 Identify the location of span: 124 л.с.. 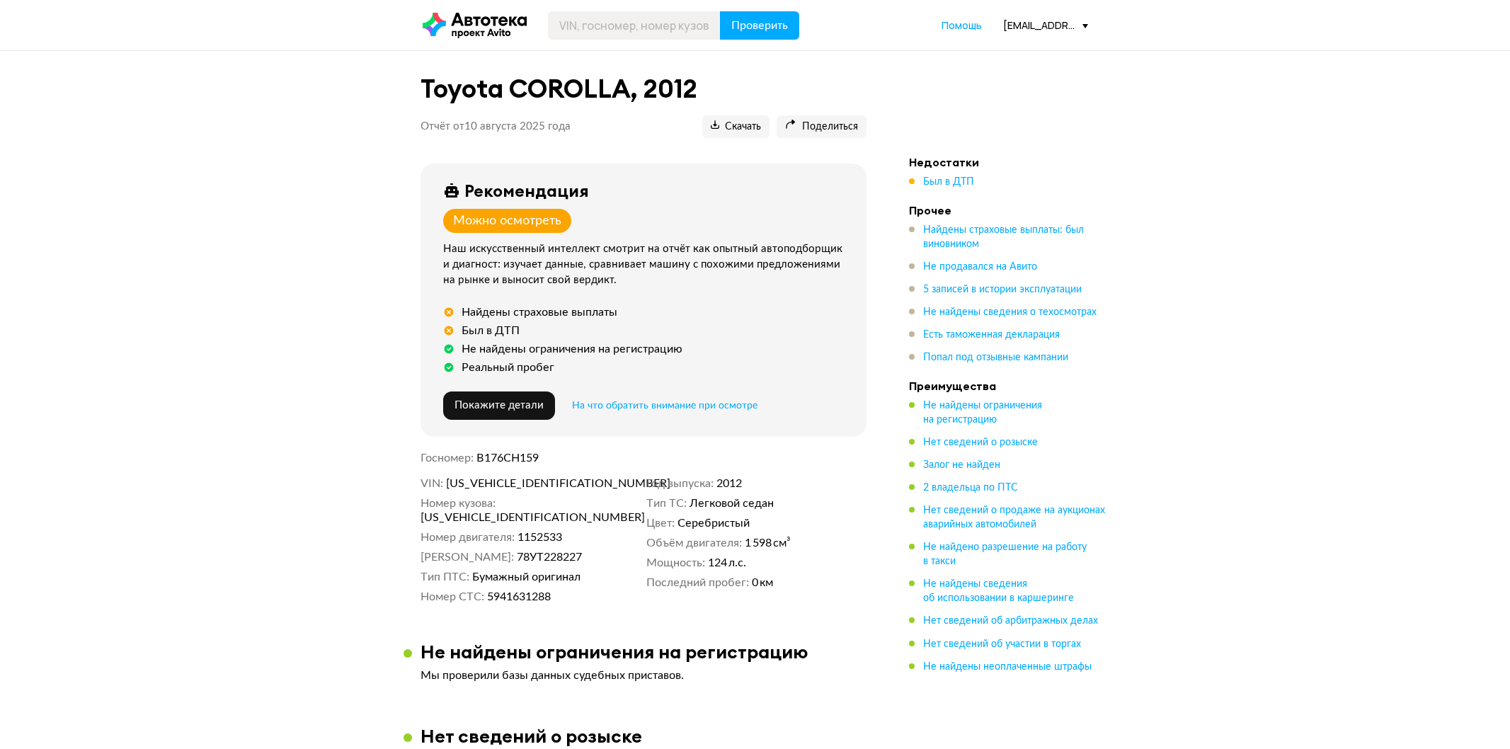
(727, 563).